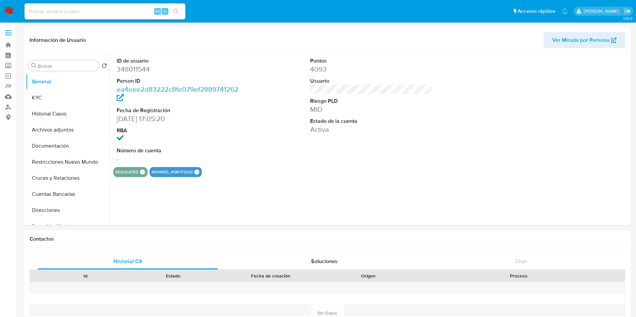  I want to click on button: Volver al orden por defecto, so click(104, 67).